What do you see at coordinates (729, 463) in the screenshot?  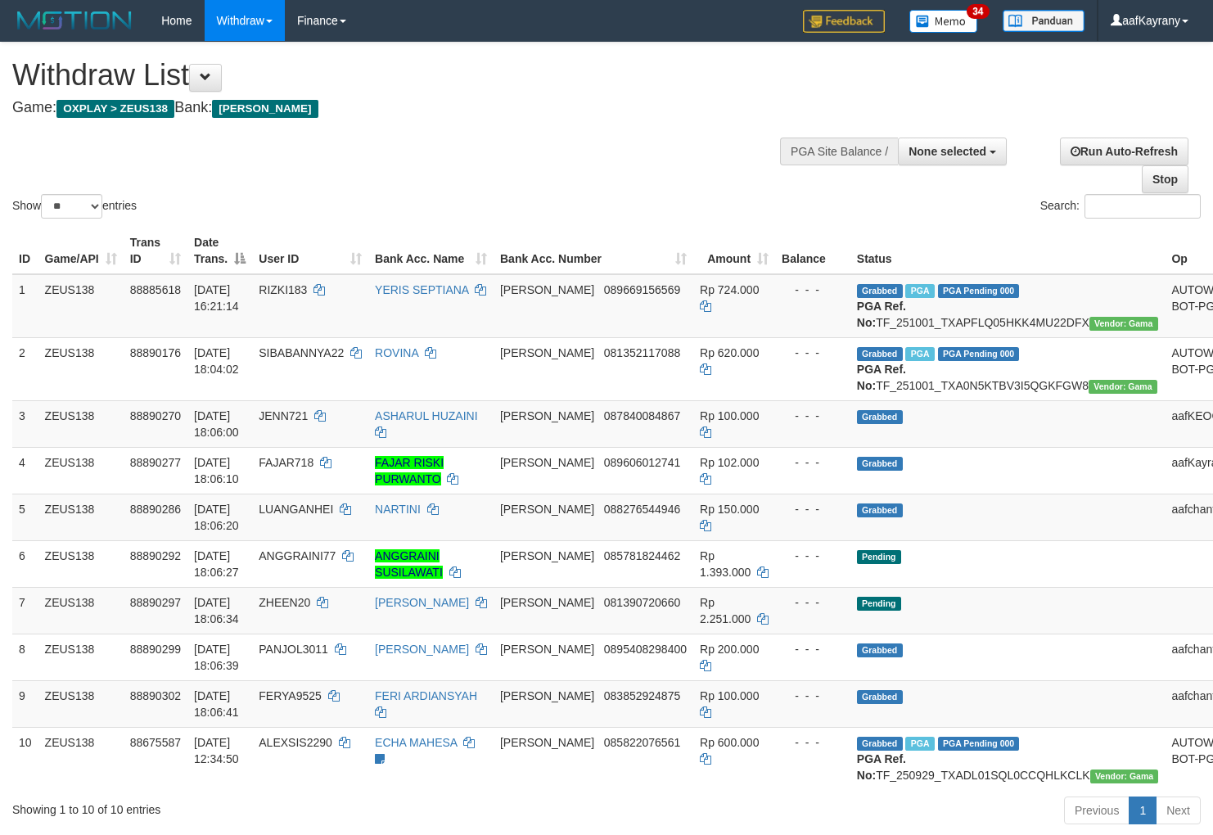 I see `span: Rp 102.000` at bounding box center [729, 463].